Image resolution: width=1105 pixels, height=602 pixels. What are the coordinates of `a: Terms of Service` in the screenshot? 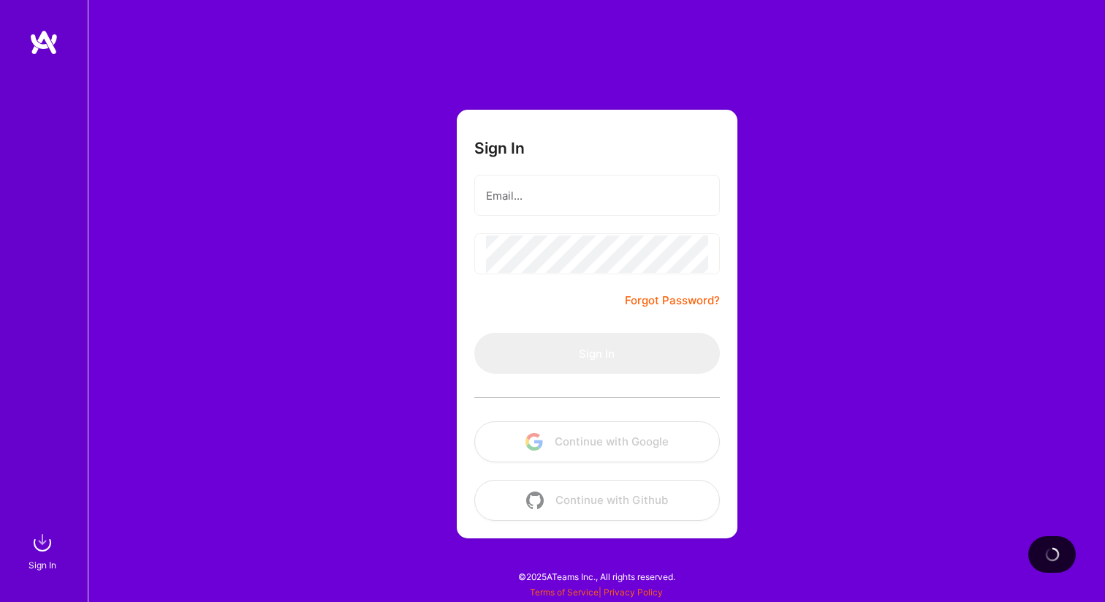 It's located at (564, 591).